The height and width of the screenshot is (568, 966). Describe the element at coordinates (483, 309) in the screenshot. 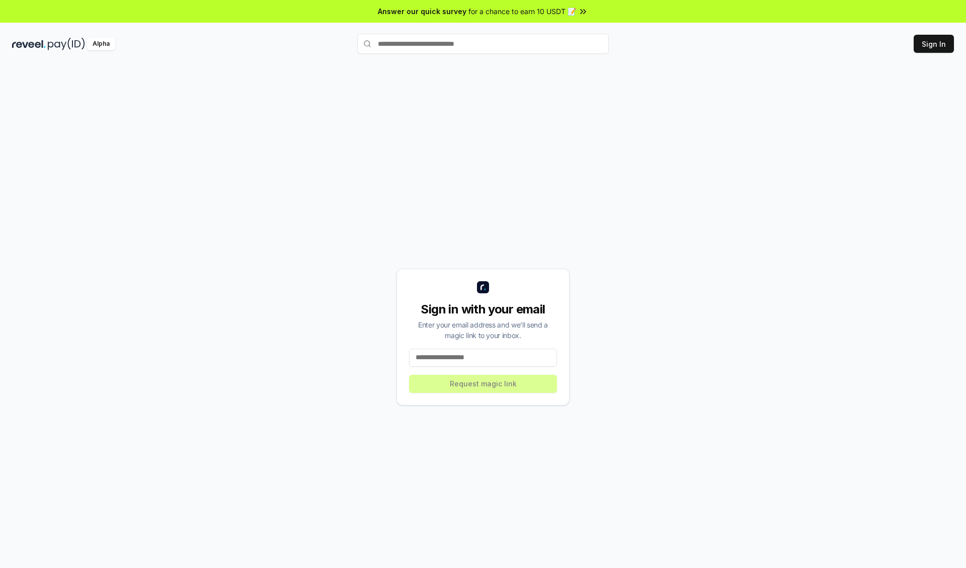

I see `div: Sign in with your email` at that location.